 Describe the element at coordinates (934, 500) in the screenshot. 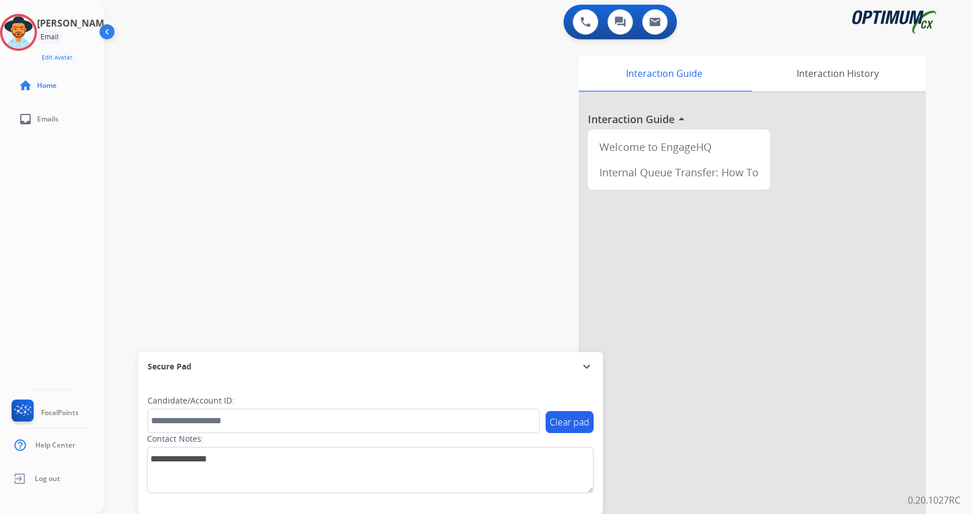

I see `p: 0.20.1027RC` at that location.